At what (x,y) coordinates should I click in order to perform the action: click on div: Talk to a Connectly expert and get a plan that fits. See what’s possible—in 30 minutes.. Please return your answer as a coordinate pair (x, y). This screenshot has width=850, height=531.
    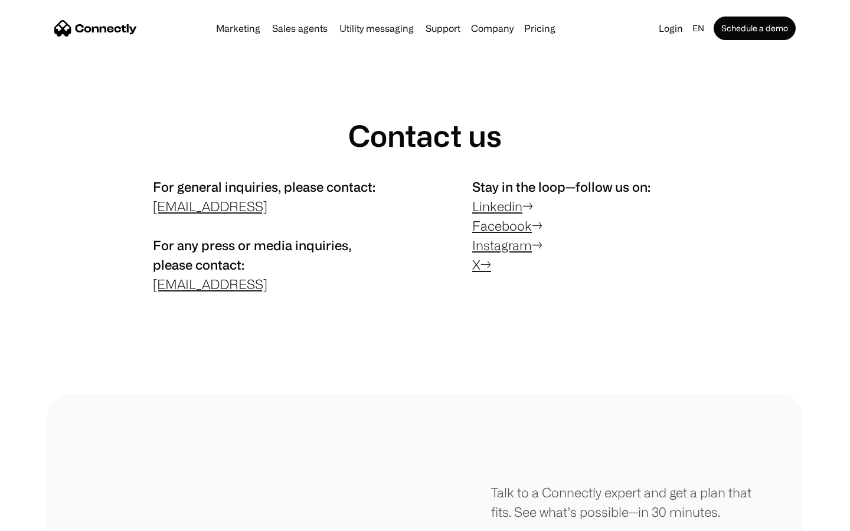
    Looking at the image, I should click on (623, 502).